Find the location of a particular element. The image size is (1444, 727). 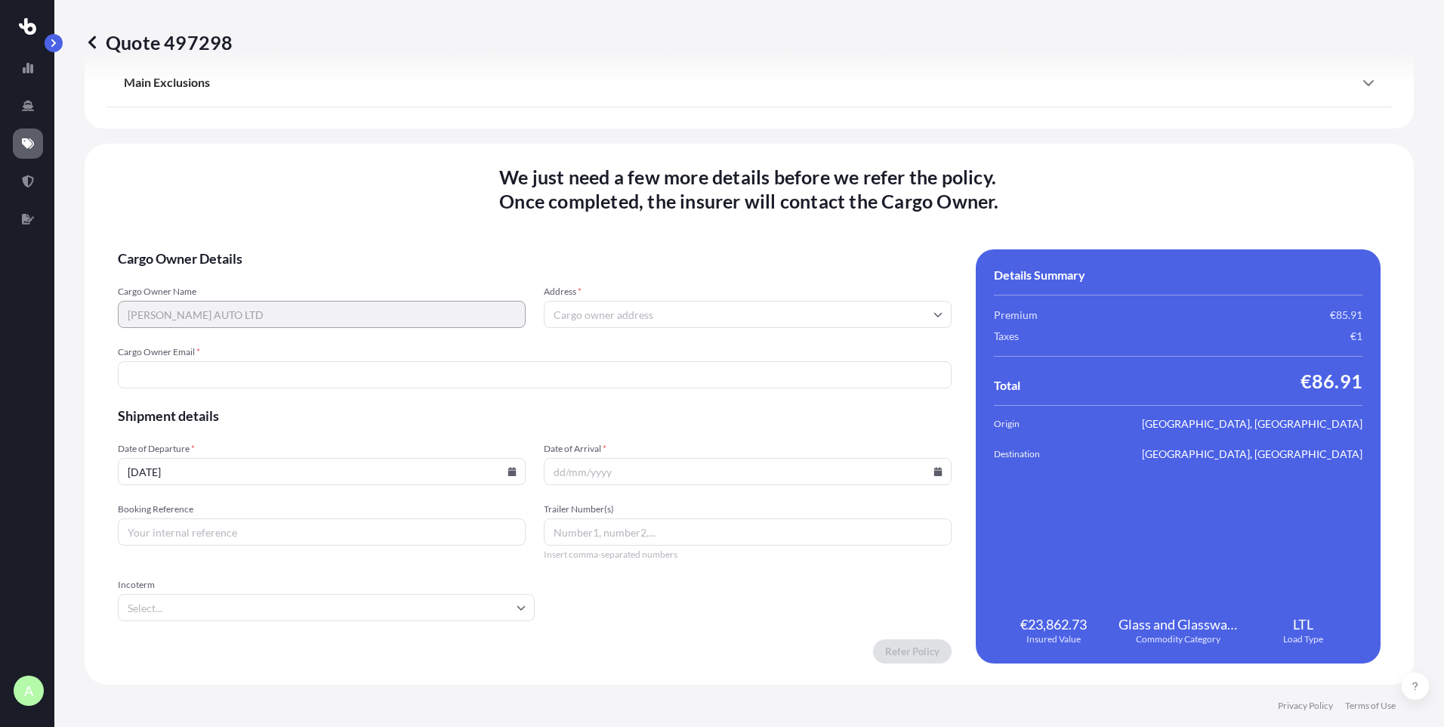

span: Date of Arrival is located at coordinates (748, 449).